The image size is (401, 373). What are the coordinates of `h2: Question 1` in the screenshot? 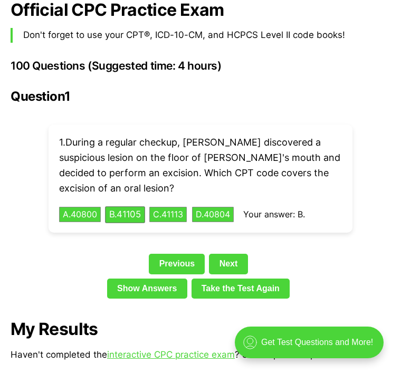 It's located at (200, 97).